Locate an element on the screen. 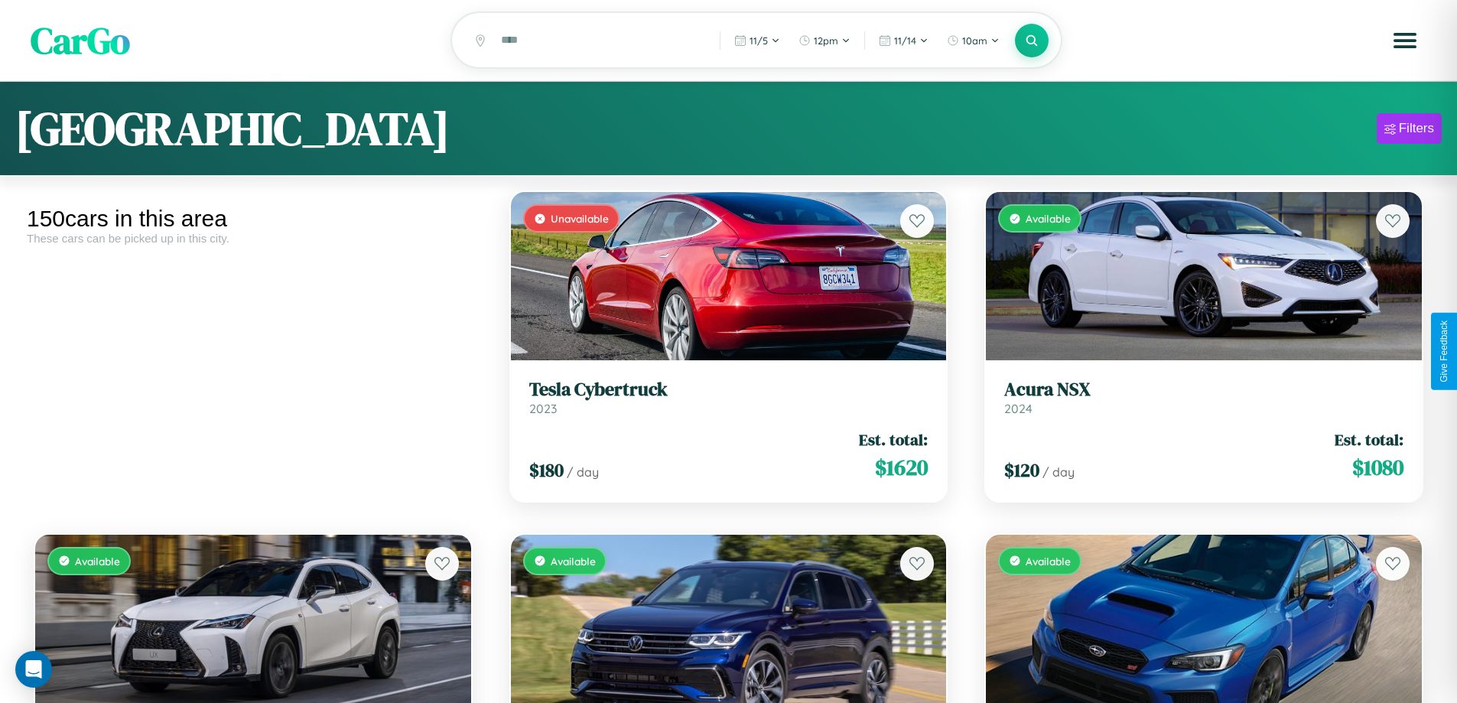  button: 11/14 is located at coordinates (903, 41).